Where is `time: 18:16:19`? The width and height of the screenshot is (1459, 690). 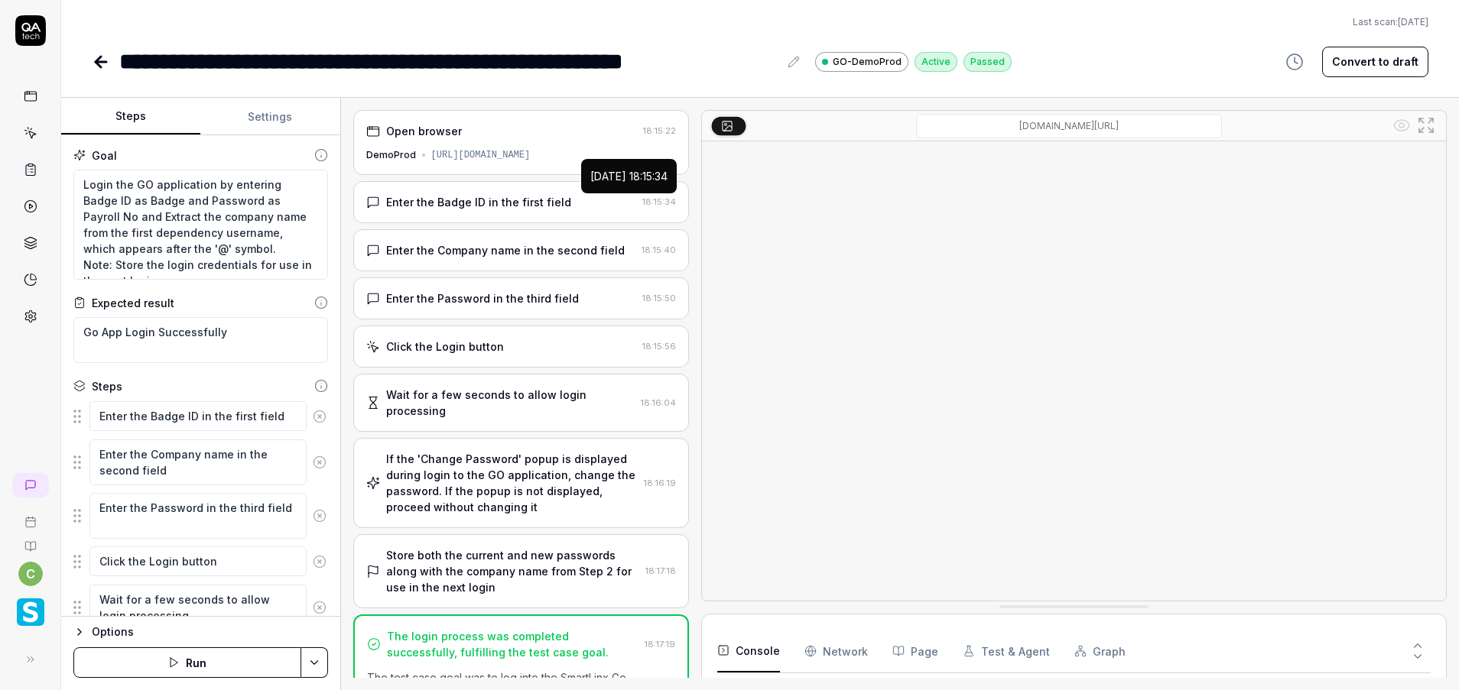 time: 18:16:19 is located at coordinates (660, 483).